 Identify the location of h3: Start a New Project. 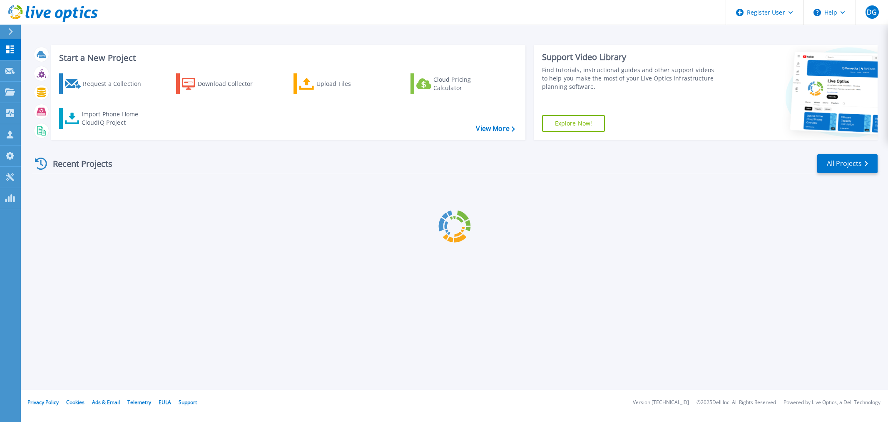
(287, 58).